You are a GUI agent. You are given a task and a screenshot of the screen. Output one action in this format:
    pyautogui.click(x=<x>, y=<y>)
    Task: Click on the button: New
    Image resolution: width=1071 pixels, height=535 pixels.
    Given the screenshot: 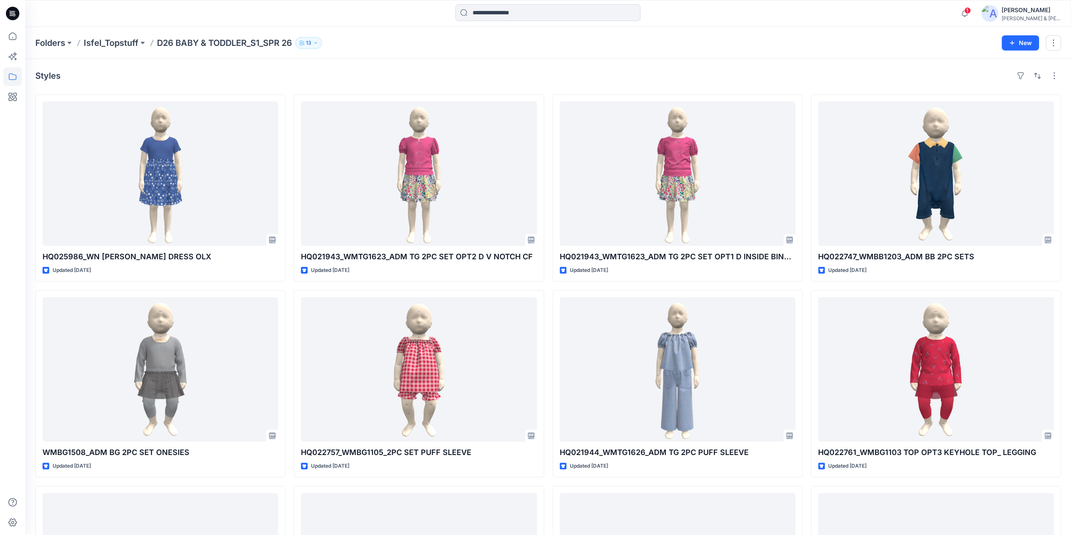 What is the action you would take?
    pyautogui.click(x=1020, y=43)
    